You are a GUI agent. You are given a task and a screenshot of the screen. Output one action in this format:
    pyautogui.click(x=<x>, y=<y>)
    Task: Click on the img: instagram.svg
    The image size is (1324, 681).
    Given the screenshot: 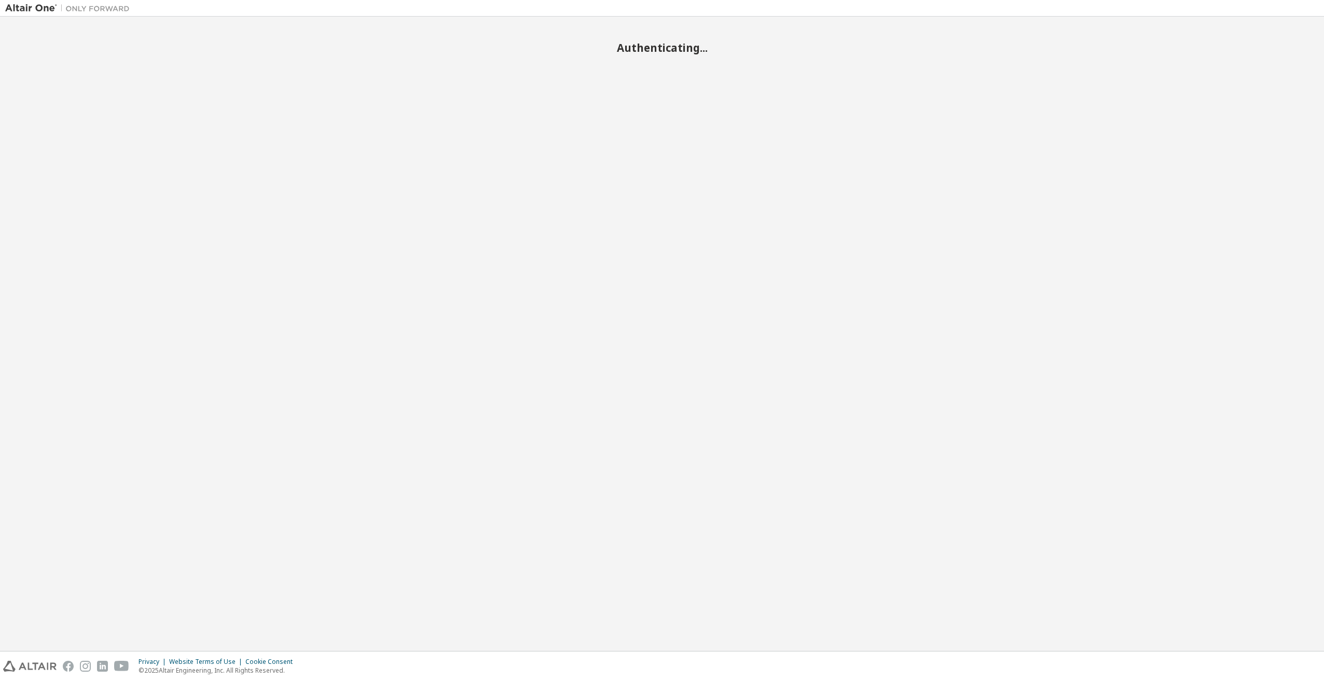 What is the action you would take?
    pyautogui.click(x=85, y=666)
    